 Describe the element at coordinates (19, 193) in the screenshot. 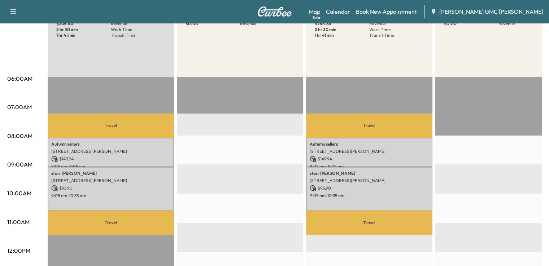

I see `p: 10:00AM` at that location.